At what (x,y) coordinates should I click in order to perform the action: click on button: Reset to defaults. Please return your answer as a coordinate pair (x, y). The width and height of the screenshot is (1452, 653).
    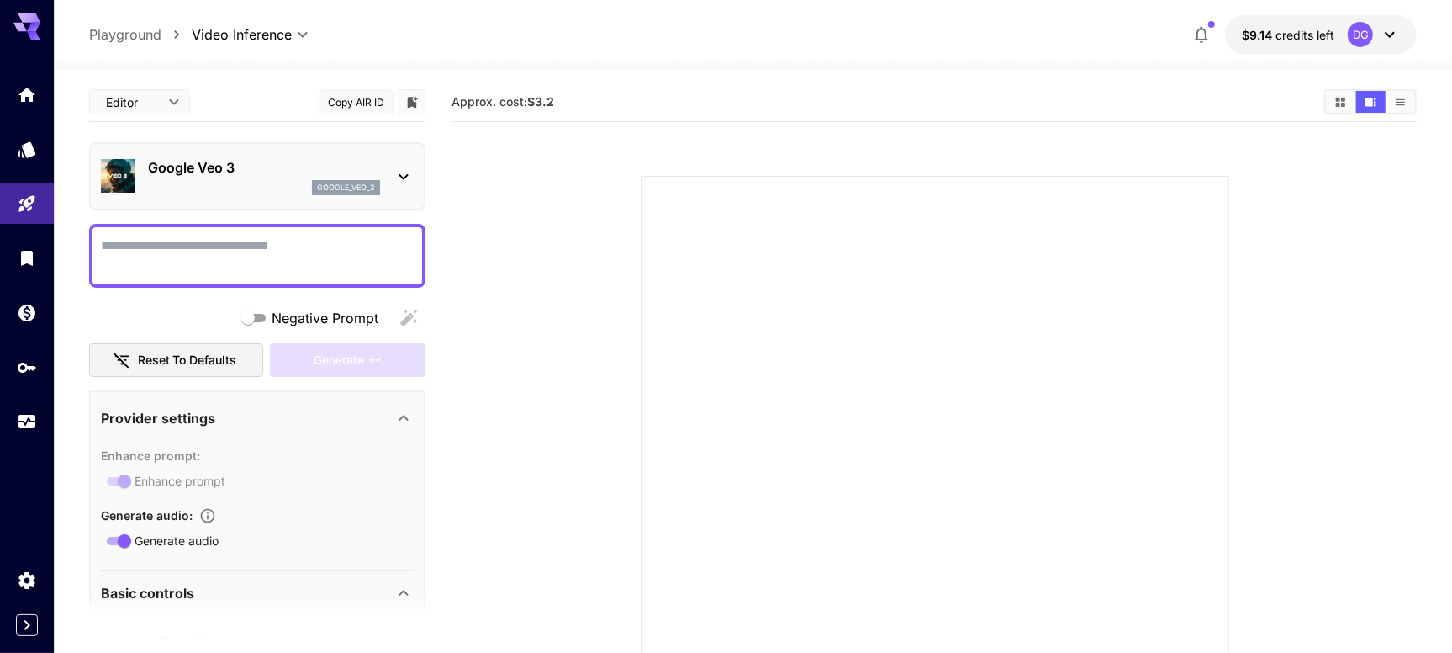
    Looking at the image, I should click on (177, 360).